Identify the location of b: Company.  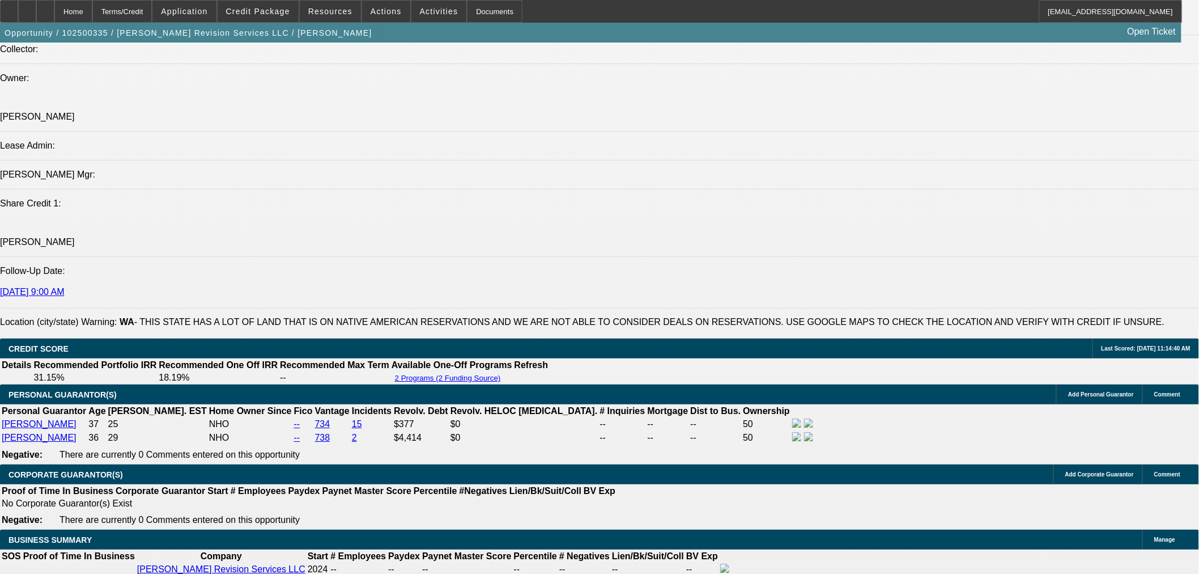
(221, 555).